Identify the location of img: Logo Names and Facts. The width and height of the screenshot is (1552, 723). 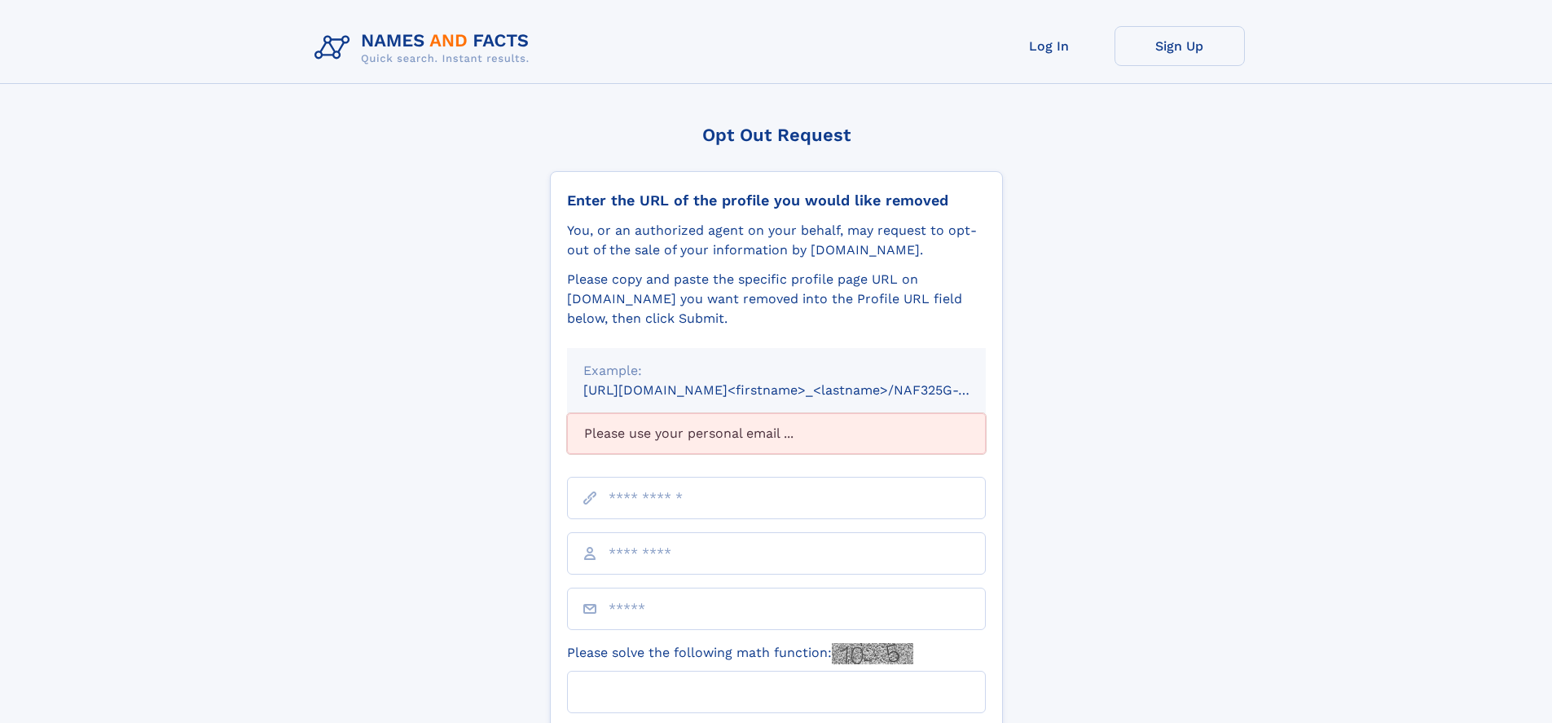
(425, 48).